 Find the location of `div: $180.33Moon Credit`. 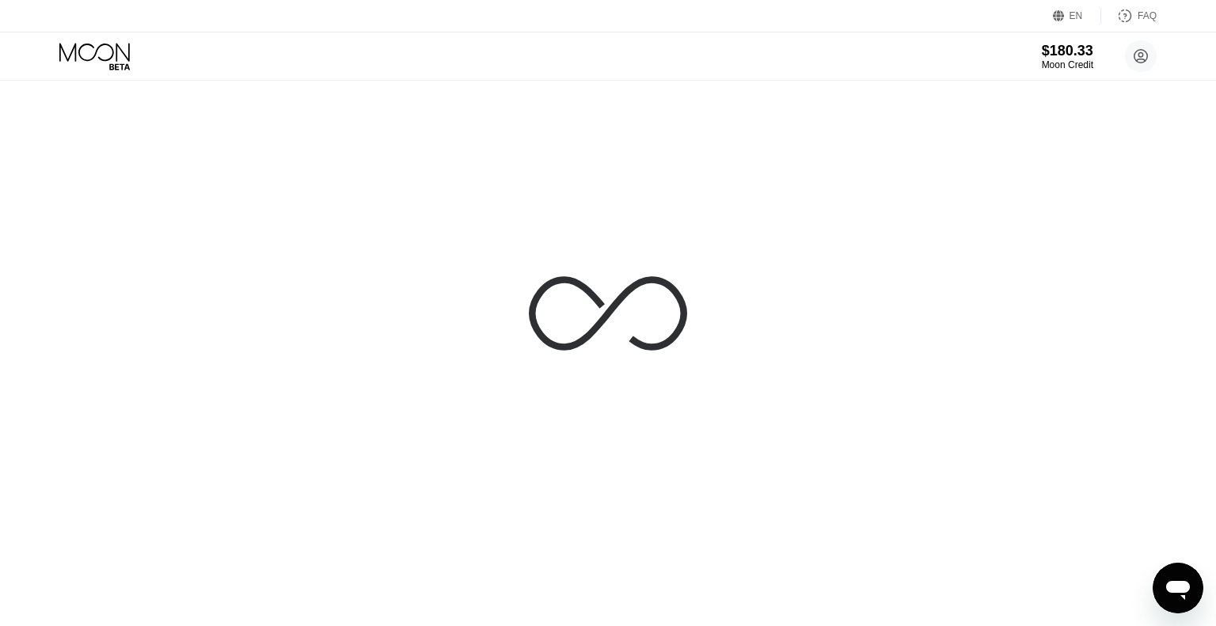

div: $180.33Moon Credit is located at coordinates (1067, 56).